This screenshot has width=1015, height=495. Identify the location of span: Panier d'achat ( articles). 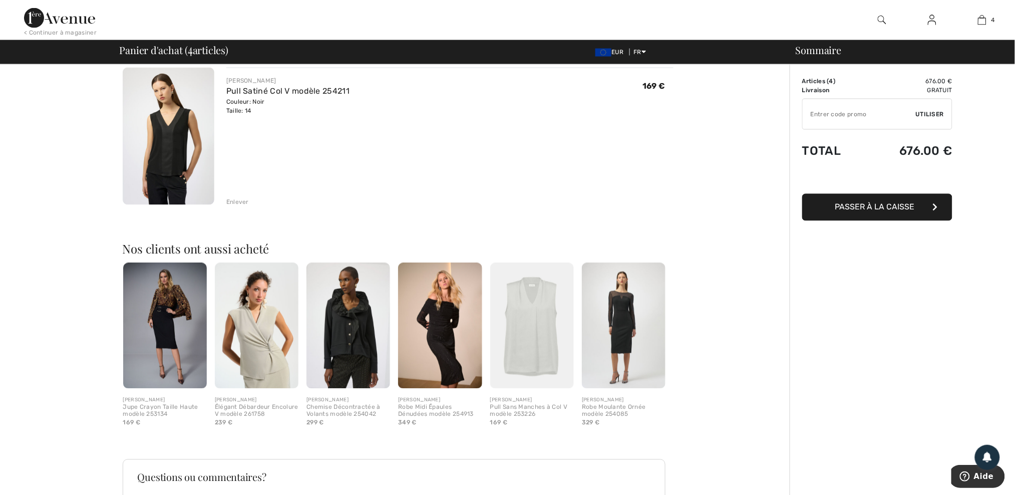
(174, 50).